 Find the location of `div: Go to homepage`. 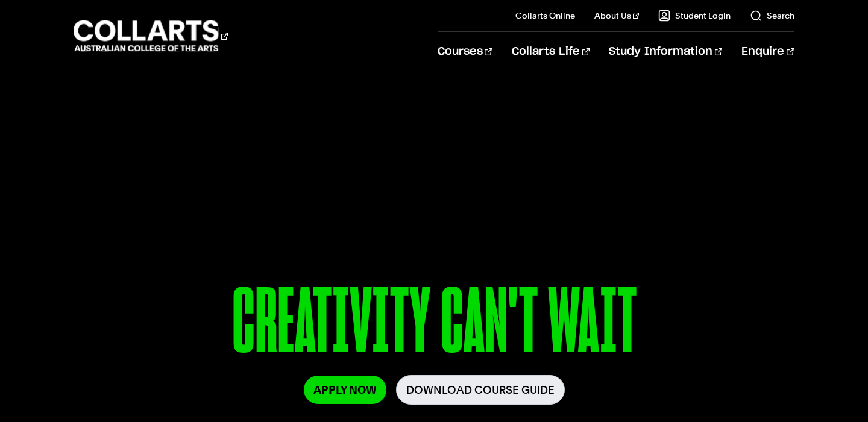

div: Go to homepage is located at coordinates (151, 36).